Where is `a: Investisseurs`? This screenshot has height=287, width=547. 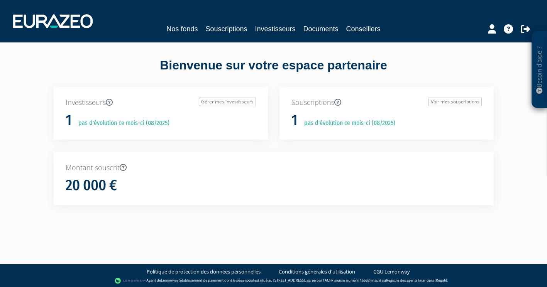
a: Investisseurs is located at coordinates (275, 29).